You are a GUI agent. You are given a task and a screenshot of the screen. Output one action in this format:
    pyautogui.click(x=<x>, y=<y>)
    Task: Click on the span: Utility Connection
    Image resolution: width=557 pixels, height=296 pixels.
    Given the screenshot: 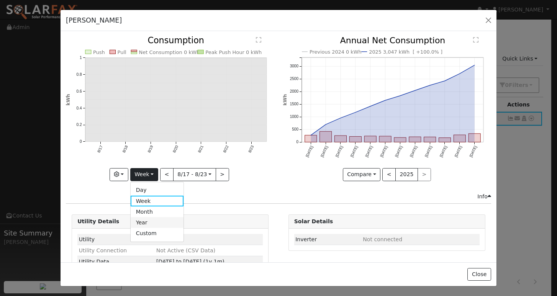 What is the action you would take?
    pyautogui.click(x=103, y=251)
    